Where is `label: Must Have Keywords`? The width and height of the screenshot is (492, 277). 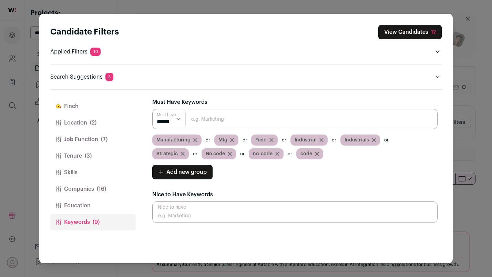 label: Must Have Keywords is located at coordinates (180, 102).